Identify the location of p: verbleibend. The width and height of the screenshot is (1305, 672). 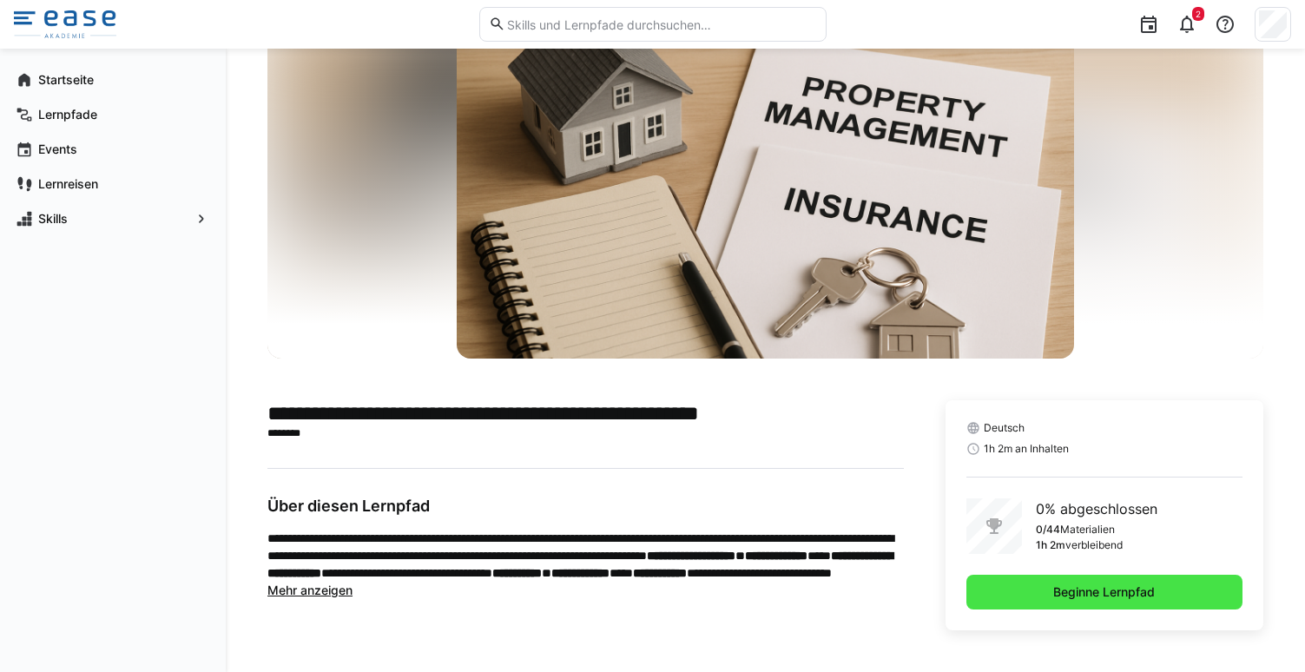
(1094, 545).